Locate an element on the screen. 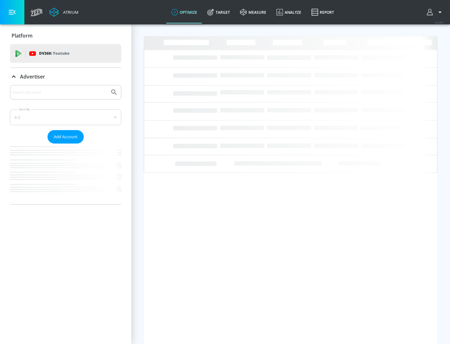  a: optimize is located at coordinates (184, 12).